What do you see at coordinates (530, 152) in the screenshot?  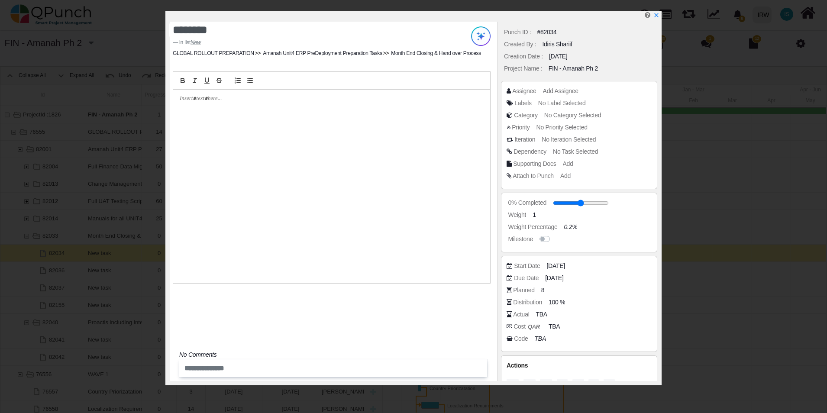 I see `div: Dependency` at bounding box center [530, 152].